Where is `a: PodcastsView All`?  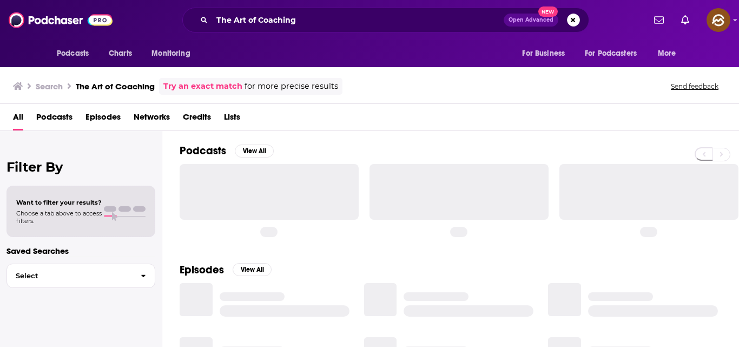 a: PodcastsView All is located at coordinates (227, 150).